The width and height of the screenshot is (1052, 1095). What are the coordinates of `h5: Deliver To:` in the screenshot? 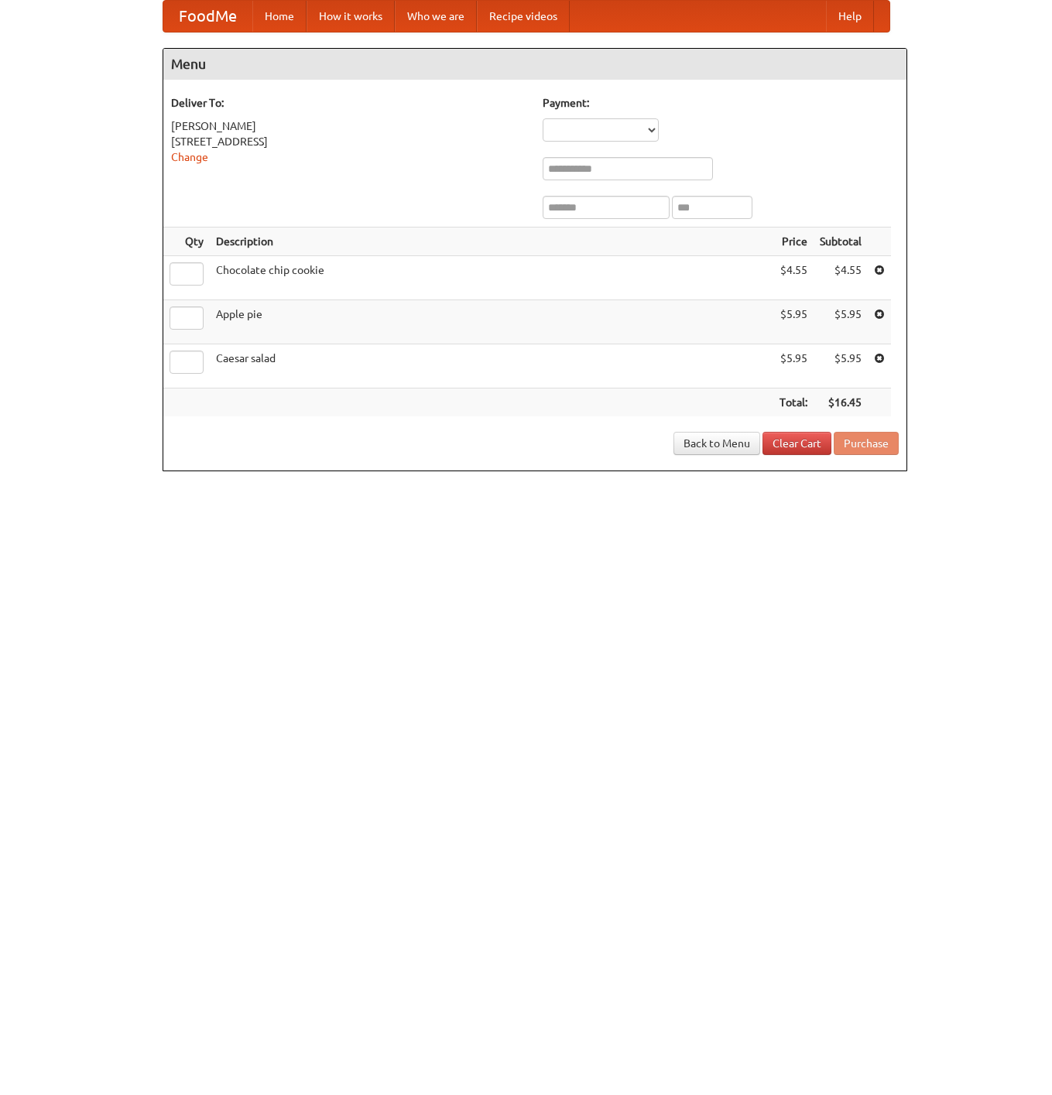 It's located at (349, 103).